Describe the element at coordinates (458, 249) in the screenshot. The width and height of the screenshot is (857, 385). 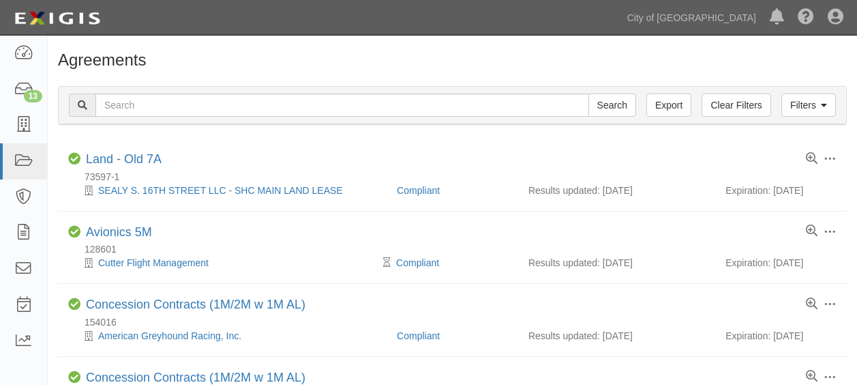
I see `div: 128601` at that location.